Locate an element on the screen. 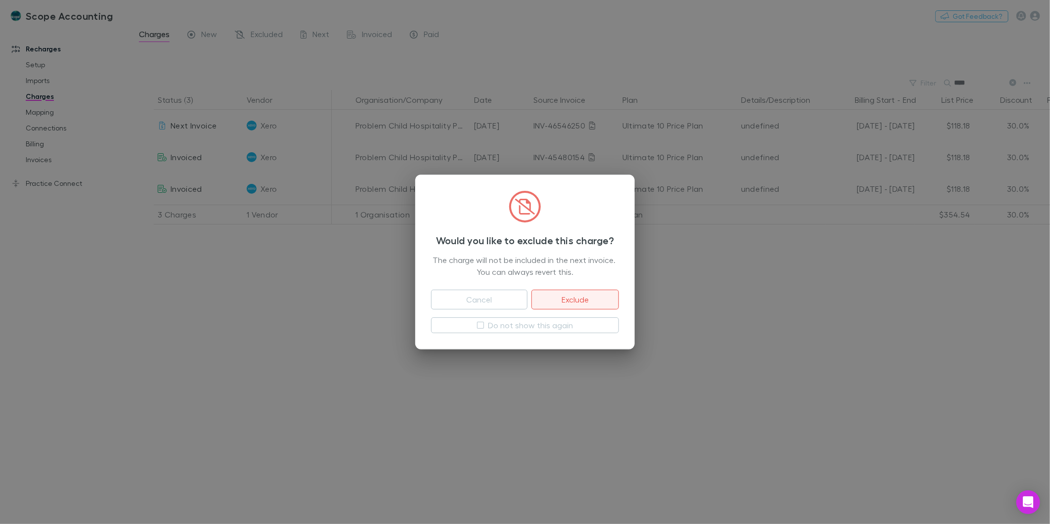 This screenshot has width=1050, height=524. button: Cancel is located at coordinates (479, 300).